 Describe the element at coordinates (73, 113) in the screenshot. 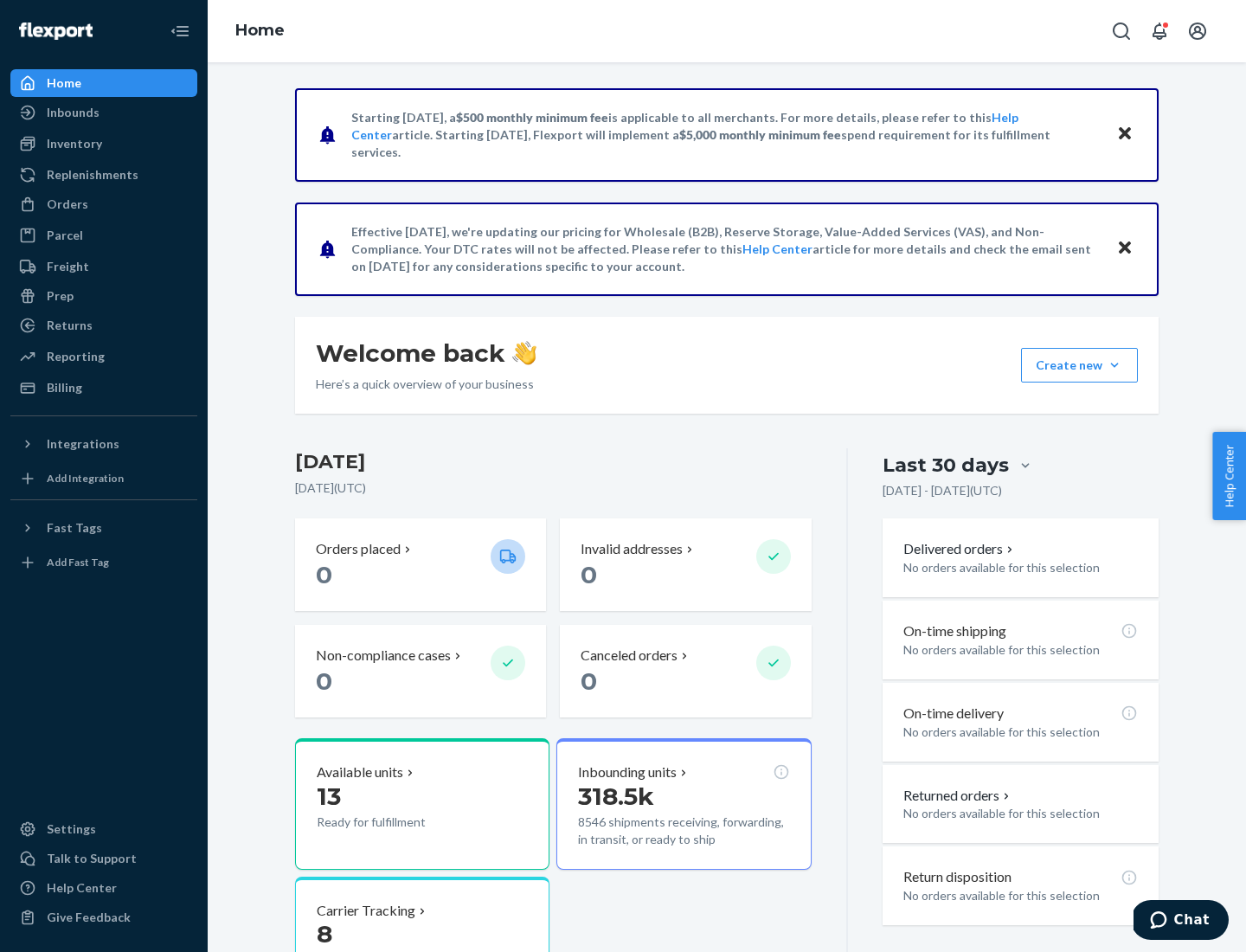

I see `div: Inbounds` at that location.